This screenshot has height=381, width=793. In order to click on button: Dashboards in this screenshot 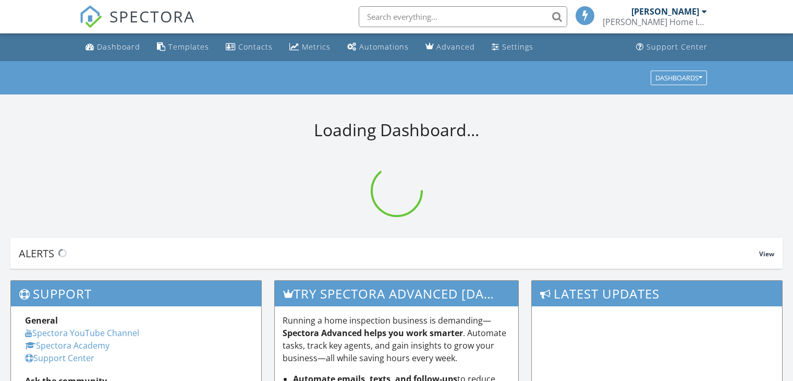, I will do `click(679, 78)`.